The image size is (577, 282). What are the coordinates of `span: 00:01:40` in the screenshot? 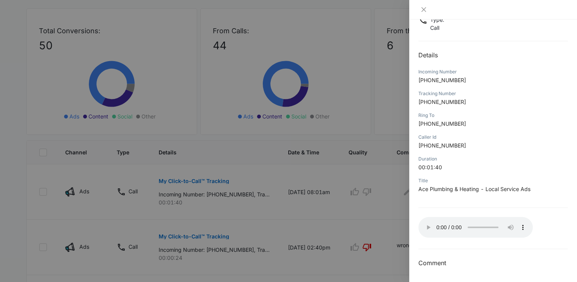 It's located at (430, 167).